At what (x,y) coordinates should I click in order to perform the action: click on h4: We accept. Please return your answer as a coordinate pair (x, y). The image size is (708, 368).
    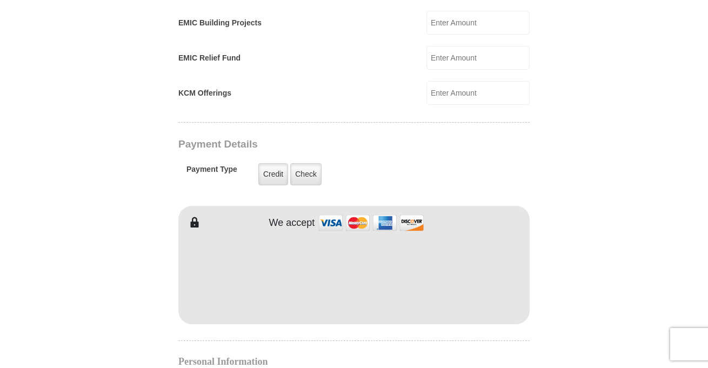
    Looking at the image, I should click on (292, 223).